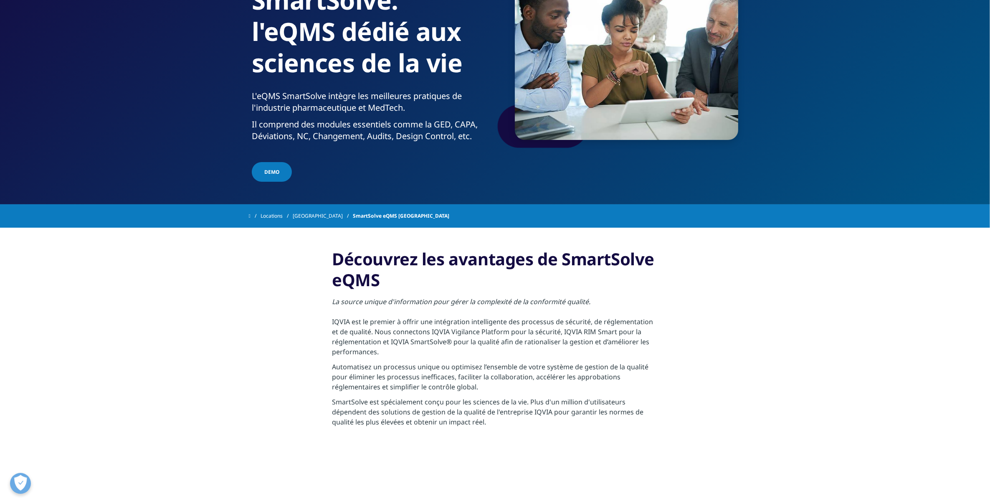 The height and width of the screenshot is (498, 990). I want to click on p: SmartSolve est spécialement conçu pour les sciences de la vie. Plus d'un million d'utilisateurs d..., so click(495, 414).